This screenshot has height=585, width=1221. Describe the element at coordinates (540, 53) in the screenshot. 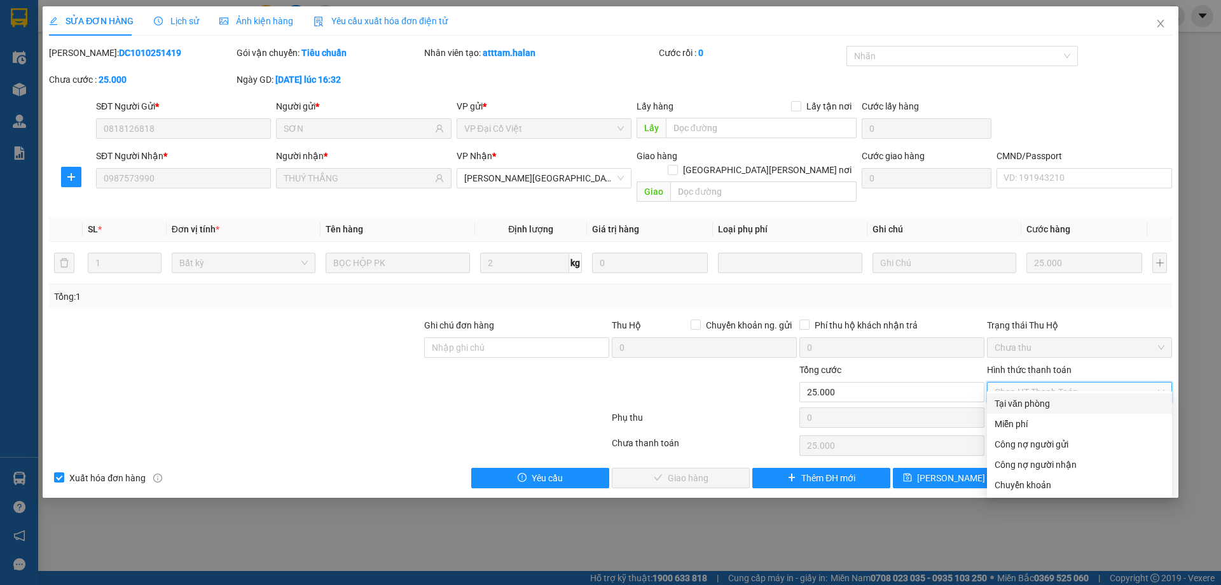

I see `div: Nhân viên tạo:` at that location.